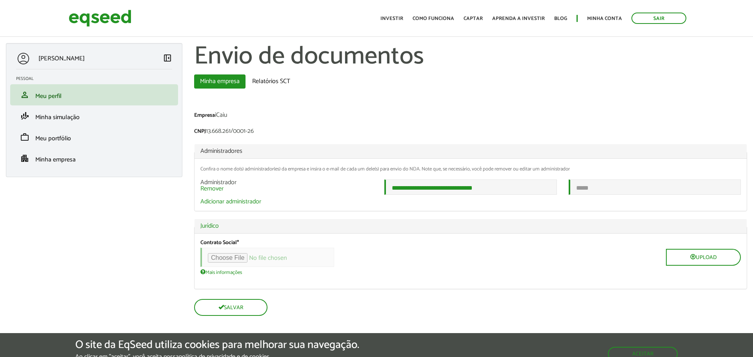 Image resolution: width=753 pixels, height=357 pixels. I want to click on a: finance_modeMinha simulação, so click(94, 116).